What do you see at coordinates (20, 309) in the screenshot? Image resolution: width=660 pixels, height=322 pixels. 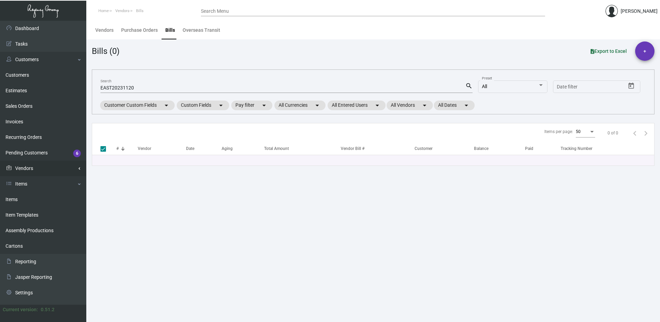 I see `div: Current version:` at bounding box center [20, 309].